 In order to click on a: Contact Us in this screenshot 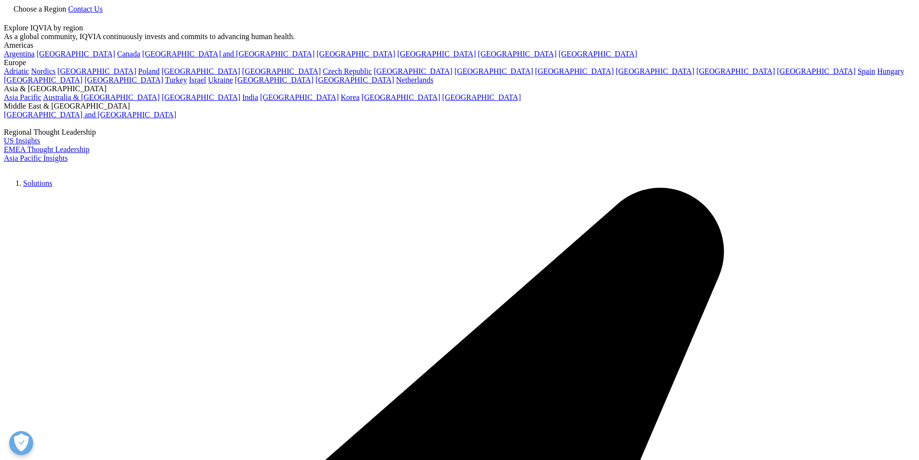, I will do `click(85, 9)`.